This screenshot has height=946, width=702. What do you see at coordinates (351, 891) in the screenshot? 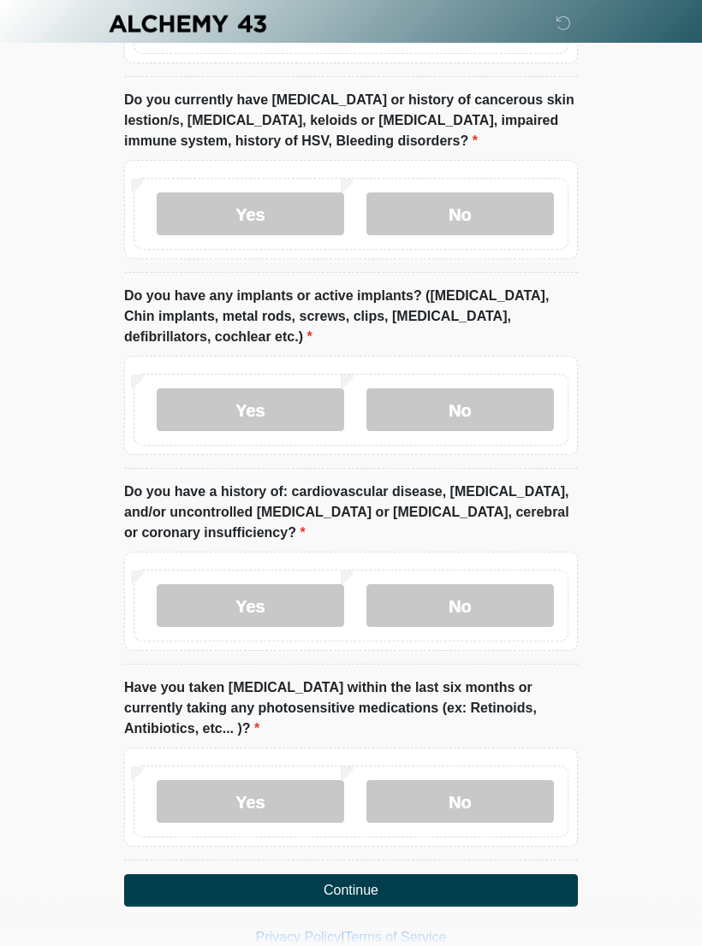
I see `button: Continue` at bounding box center [351, 891].